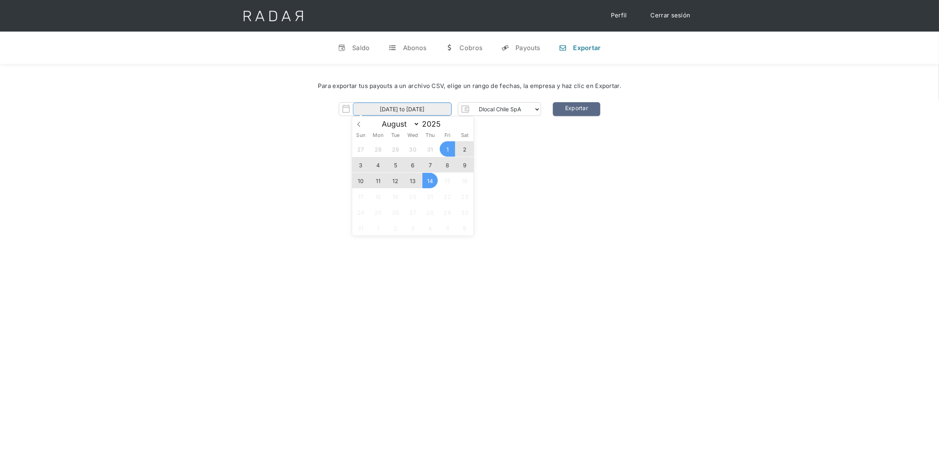 The width and height of the screenshot is (939, 453). What do you see at coordinates (378, 135) in the screenshot?
I see `span: Mon` at bounding box center [378, 135].